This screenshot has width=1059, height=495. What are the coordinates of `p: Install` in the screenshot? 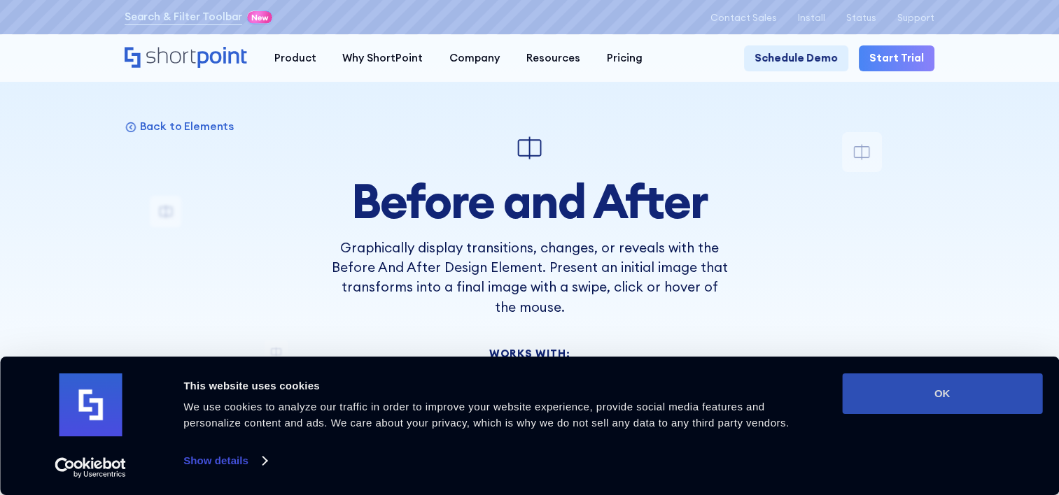 It's located at (811, 17).